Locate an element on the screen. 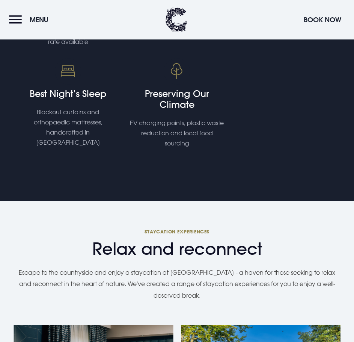 Image resolution: width=354 pixels, height=342 pixels. img: Clandeboye Lodge is located at coordinates (176, 20).